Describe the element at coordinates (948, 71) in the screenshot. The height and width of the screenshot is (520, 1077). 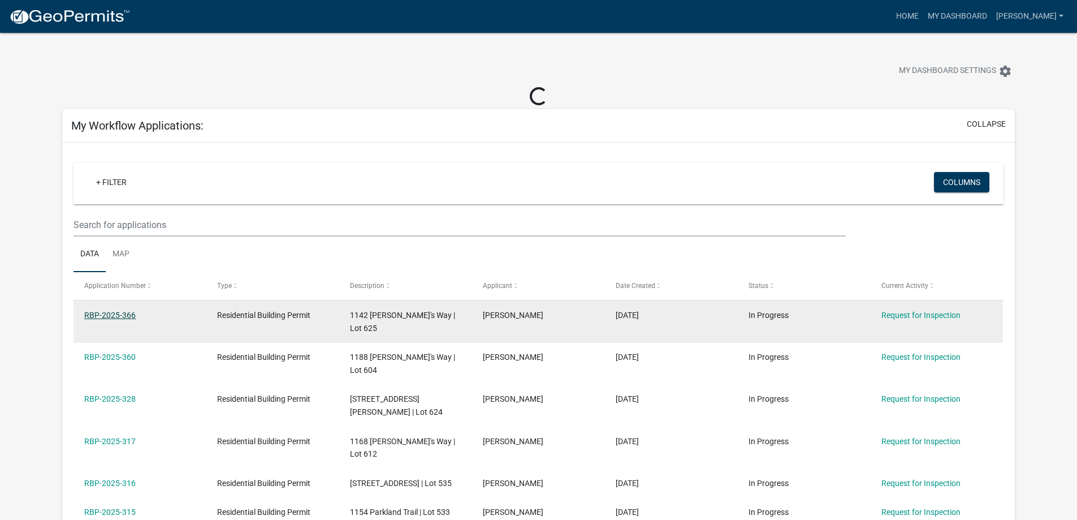
I see `span: My Dashboard Settings` at that location.